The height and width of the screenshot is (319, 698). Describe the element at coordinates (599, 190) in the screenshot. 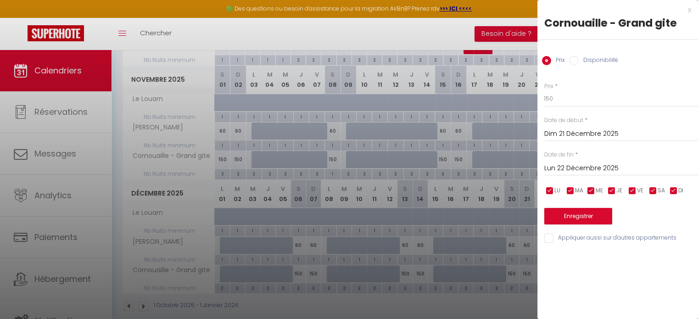

I see `span: ME` at that location.